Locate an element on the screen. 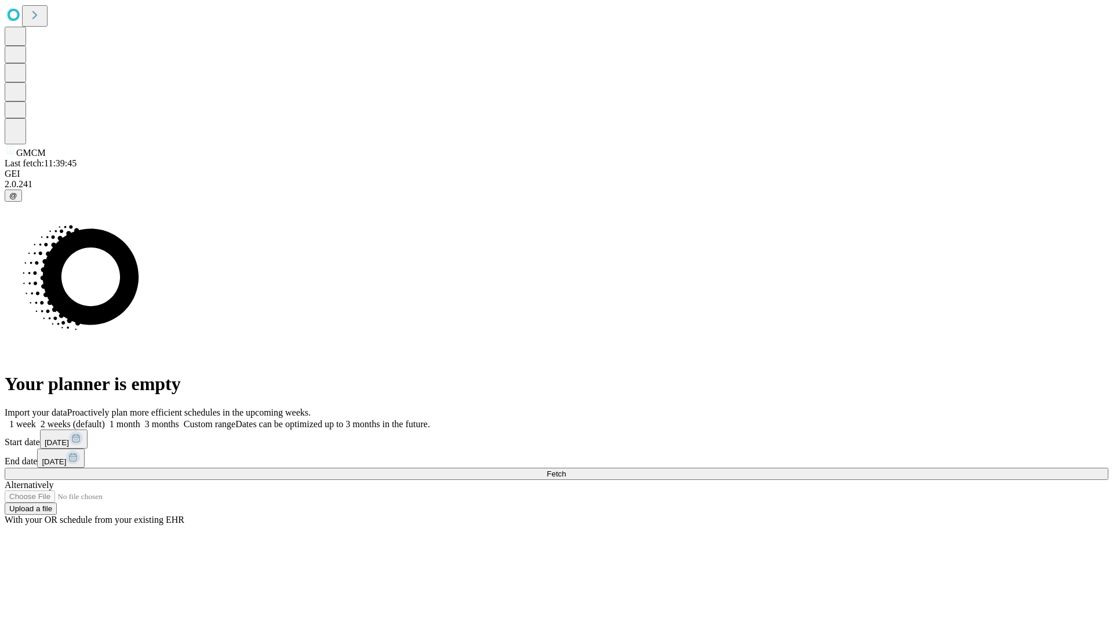 Image resolution: width=1113 pixels, height=626 pixels. span: Import your data is located at coordinates (36, 412).